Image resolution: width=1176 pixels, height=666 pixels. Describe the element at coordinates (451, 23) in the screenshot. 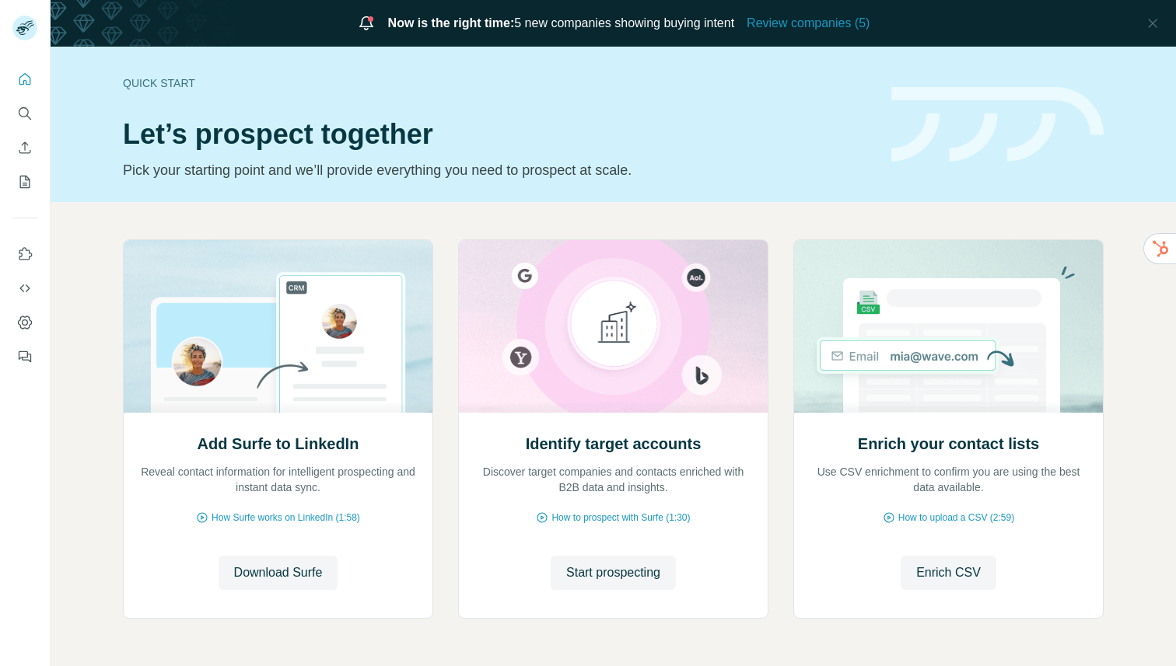

I see `span: Now is the right time:` at that location.